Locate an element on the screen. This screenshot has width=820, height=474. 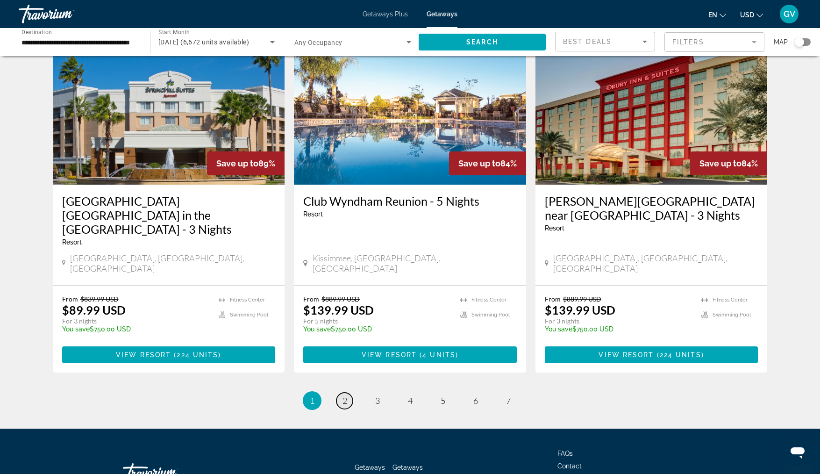
img: C409O01X.jpg is located at coordinates (410, 110).